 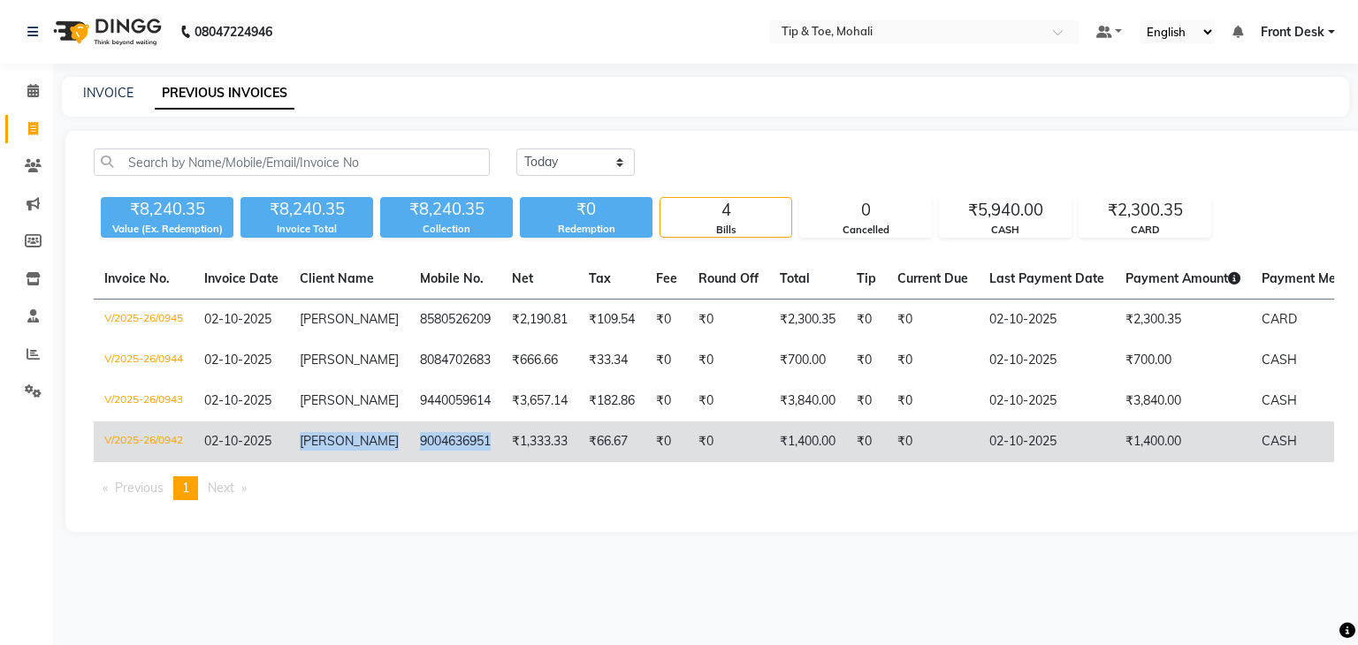 I want to click on div: Value (Ex. Redemption), so click(x=167, y=229).